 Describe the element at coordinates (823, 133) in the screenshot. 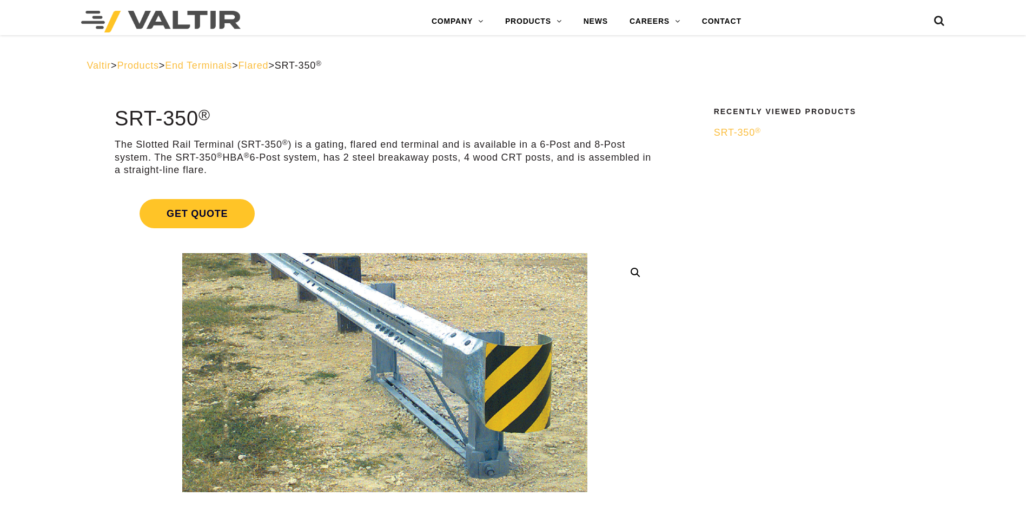

I see `a: SRT-350®` at that location.